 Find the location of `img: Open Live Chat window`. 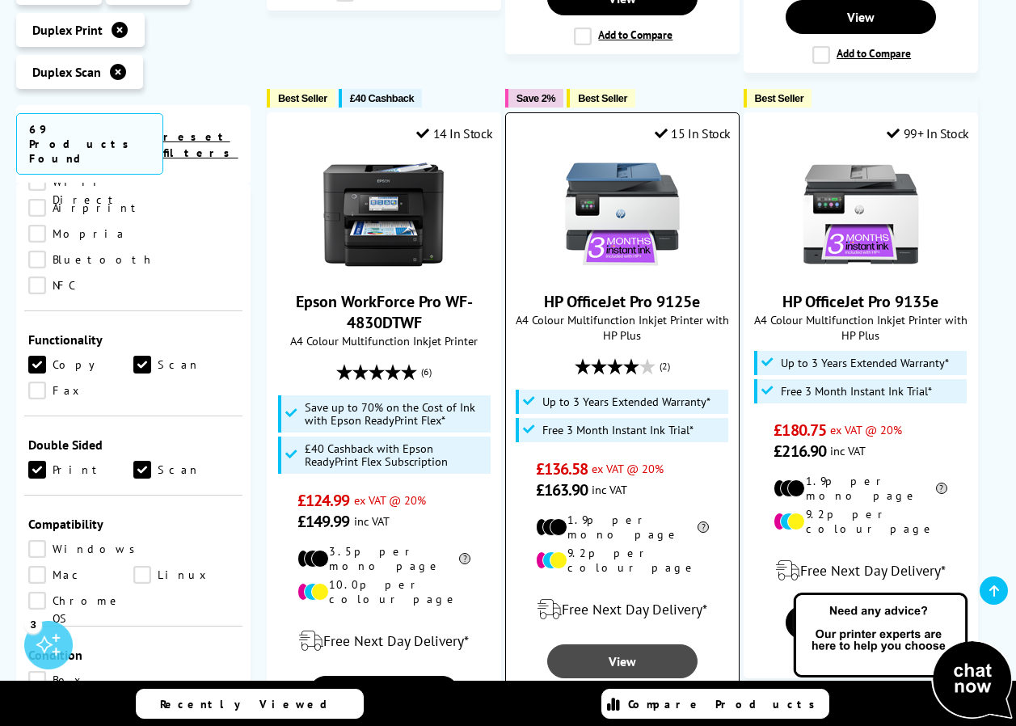

img: Open Live Chat window is located at coordinates (903, 656).